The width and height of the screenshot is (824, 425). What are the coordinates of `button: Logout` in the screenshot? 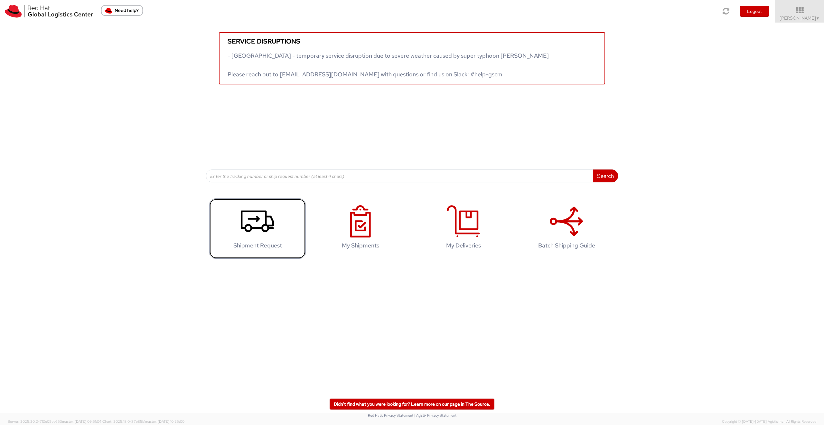 It's located at (755, 11).